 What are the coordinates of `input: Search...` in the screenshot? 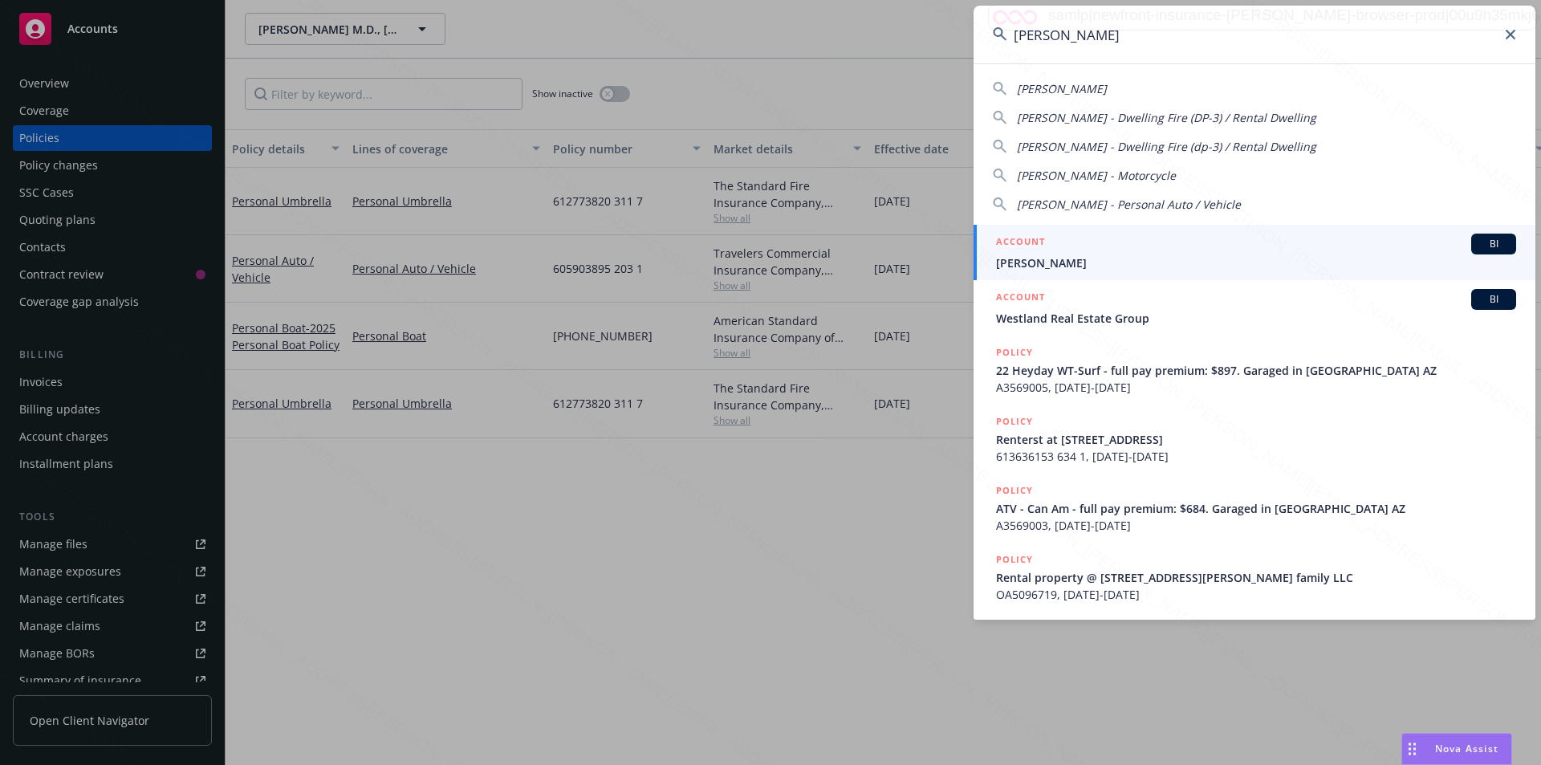 It's located at (1255, 35).